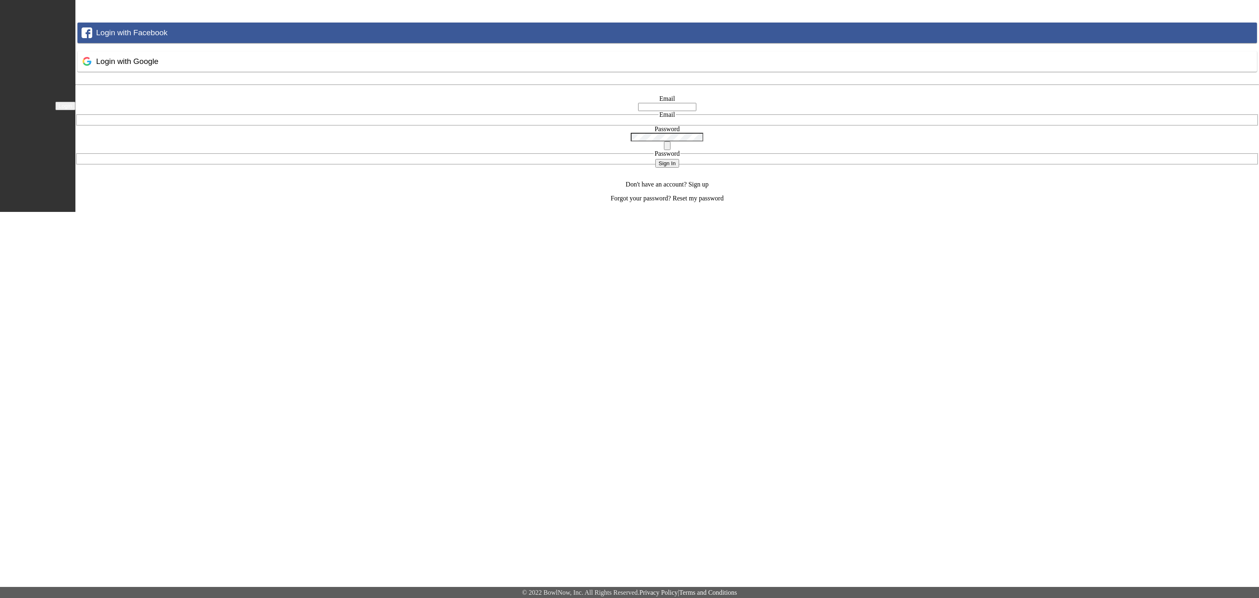 The width and height of the screenshot is (1259, 598). I want to click on a: Sign up, so click(698, 184).